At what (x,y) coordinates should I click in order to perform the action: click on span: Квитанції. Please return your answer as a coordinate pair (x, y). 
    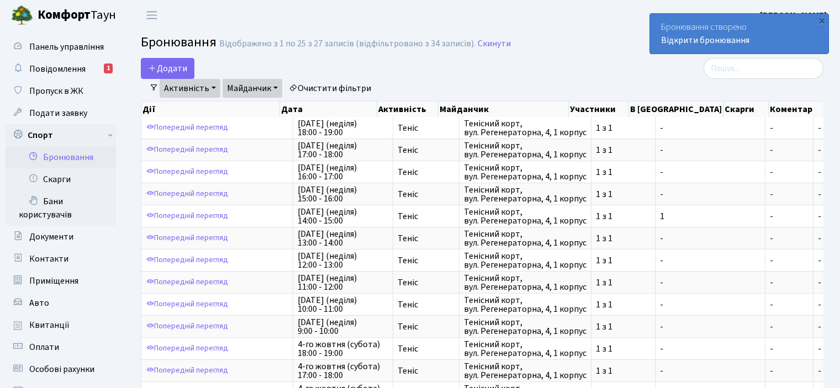
    Looking at the image, I should click on (49, 325).